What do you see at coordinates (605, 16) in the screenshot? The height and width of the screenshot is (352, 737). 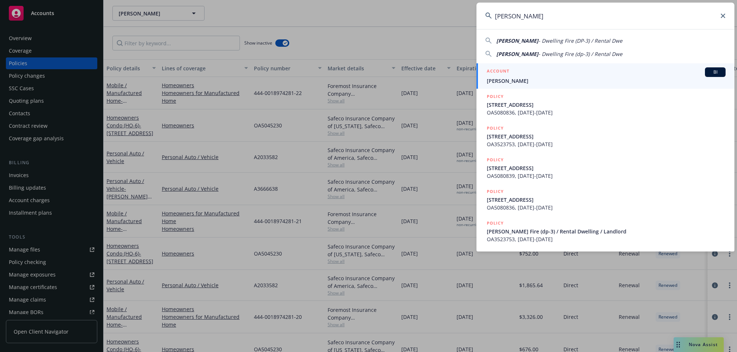 I see `input: Search...` at bounding box center [605, 16].